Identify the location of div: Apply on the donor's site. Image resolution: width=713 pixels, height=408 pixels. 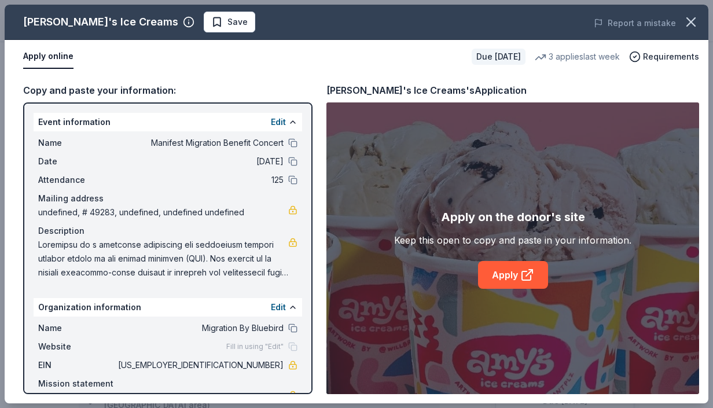
(513, 217).